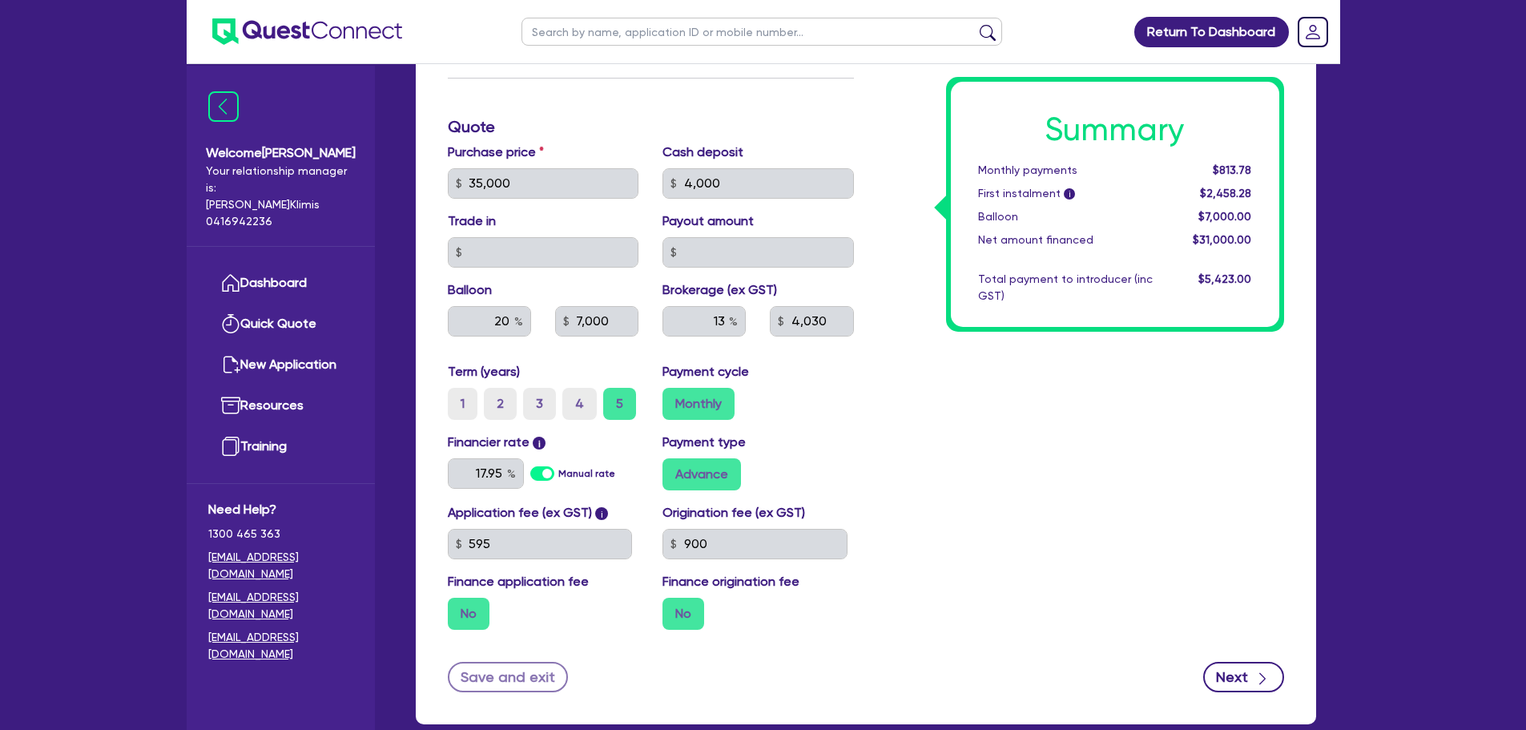  Describe the element at coordinates (586, 473) in the screenshot. I see `label: Manual rate` at that location.